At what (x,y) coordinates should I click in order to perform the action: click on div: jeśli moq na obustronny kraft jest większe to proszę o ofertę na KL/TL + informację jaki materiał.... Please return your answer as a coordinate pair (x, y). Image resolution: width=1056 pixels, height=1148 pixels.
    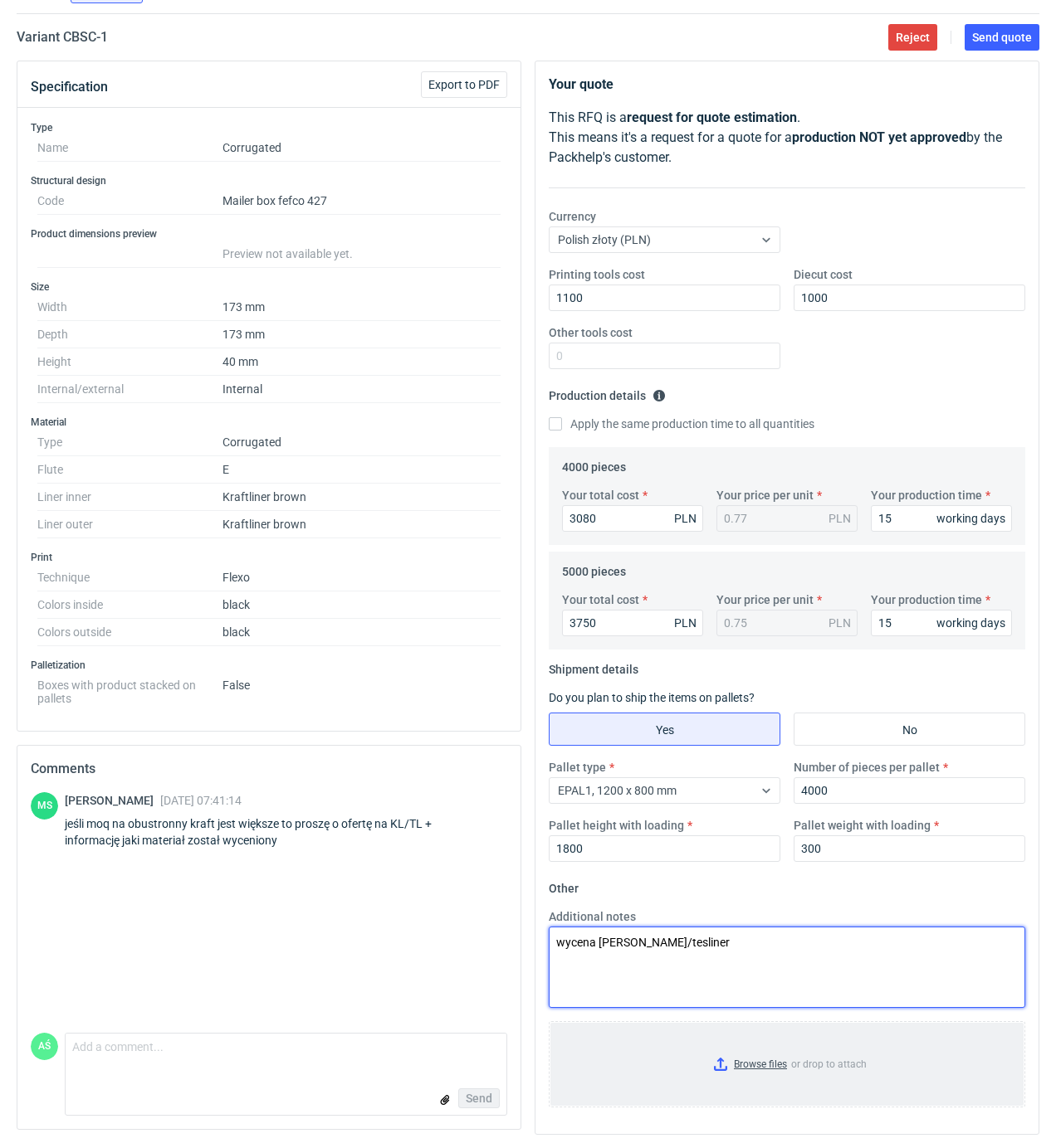
    Looking at the image, I should click on (286, 832).